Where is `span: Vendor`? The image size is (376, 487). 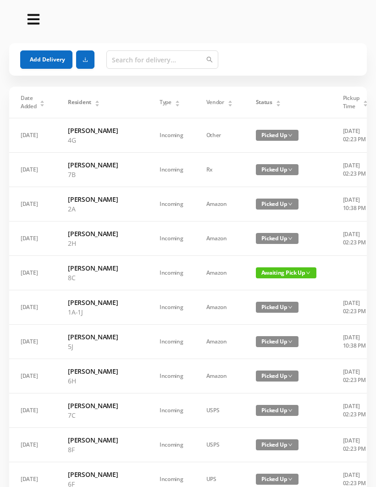
span: Vendor is located at coordinates (215, 102).